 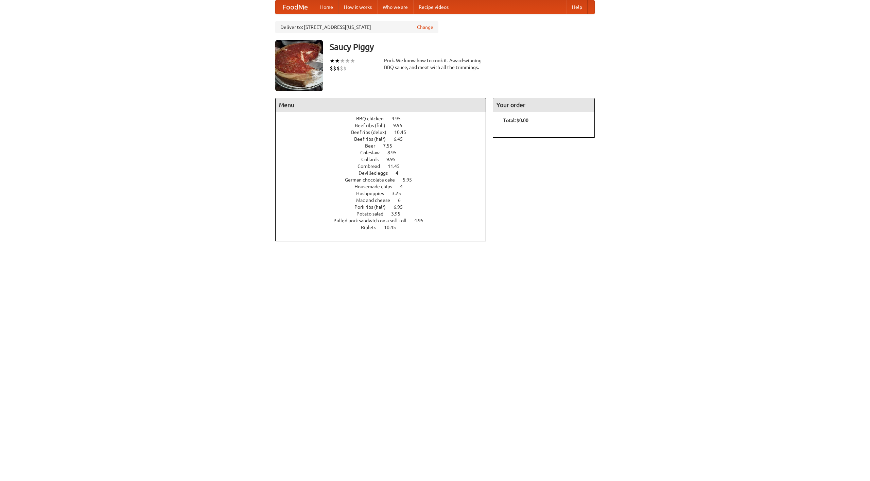 What do you see at coordinates (400, 193) in the screenshot?
I see `span: 3.25` at bounding box center [400, 193].